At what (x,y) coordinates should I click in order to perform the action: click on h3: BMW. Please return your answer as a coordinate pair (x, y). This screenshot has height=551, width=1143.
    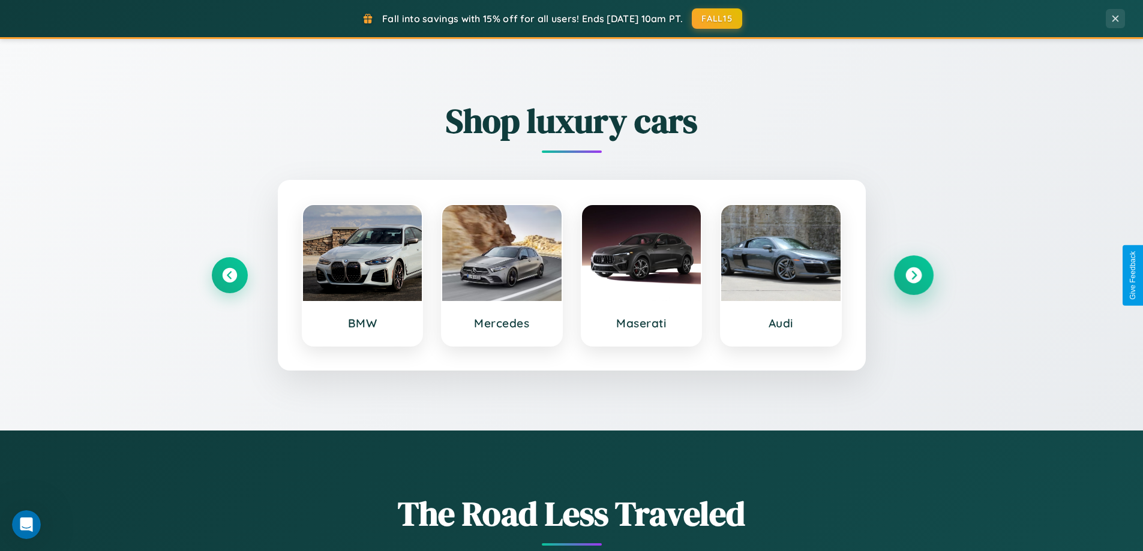
    Looking at the image, I should click on (362, 323).